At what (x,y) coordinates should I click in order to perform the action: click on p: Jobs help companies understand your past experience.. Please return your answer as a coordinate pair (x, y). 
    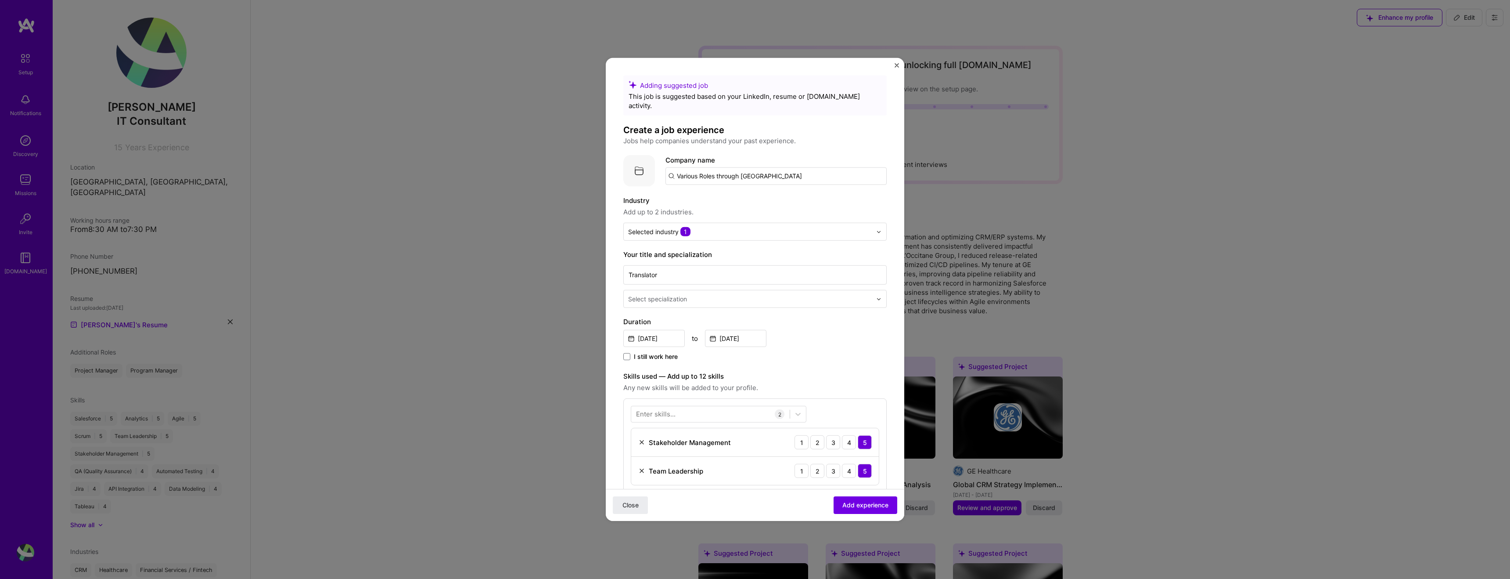
    Looking at the image, I should click on (755, 141).